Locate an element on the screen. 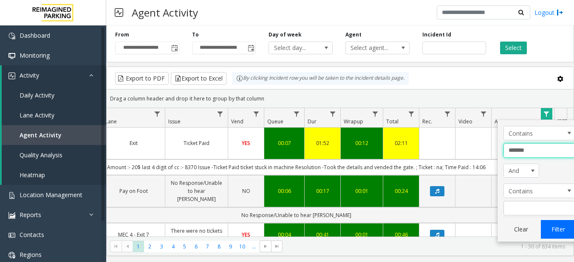 This screenshot has height=262, width=574. span: Page 9 is located at coordinates (230, 247).